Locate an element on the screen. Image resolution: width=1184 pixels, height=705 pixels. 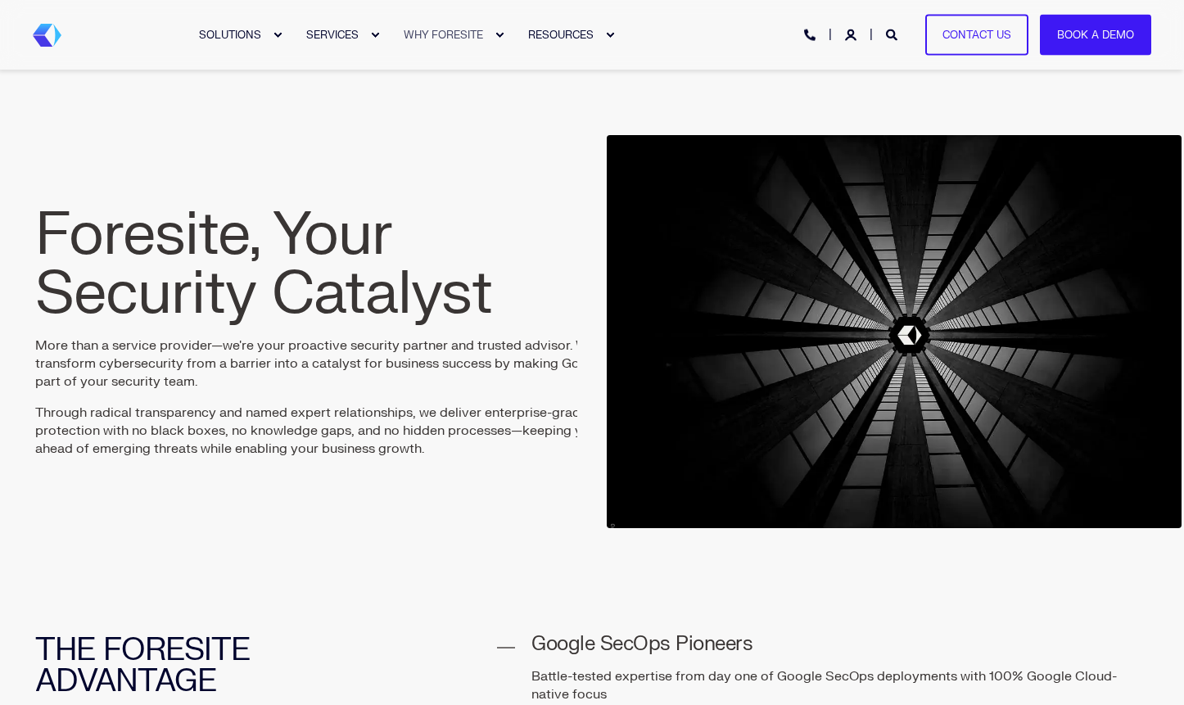
img: Foresite brand mark, a hexagon shape of blues with a directional arrow to the right hand side is located at coordinates (47, 35).